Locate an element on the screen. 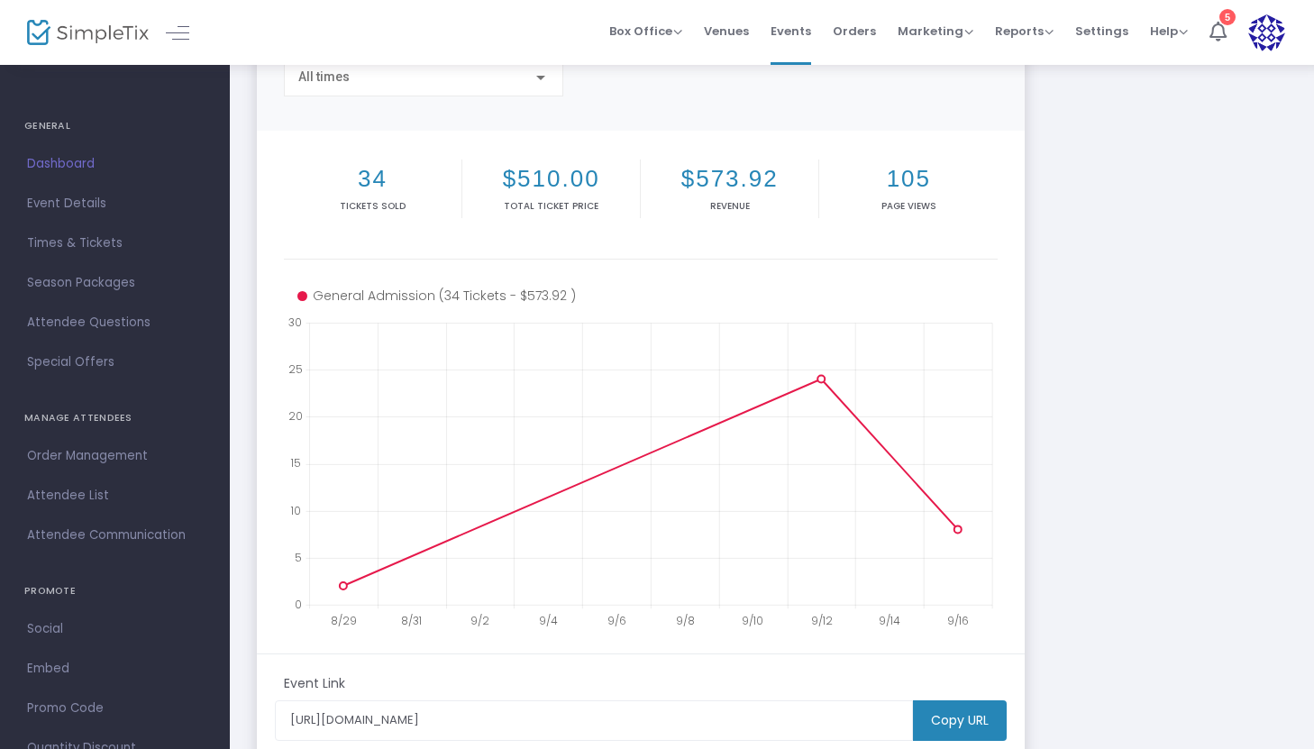 This screenshot has height=749, width=1314. text: 5 is located at coordinates (298, 556).